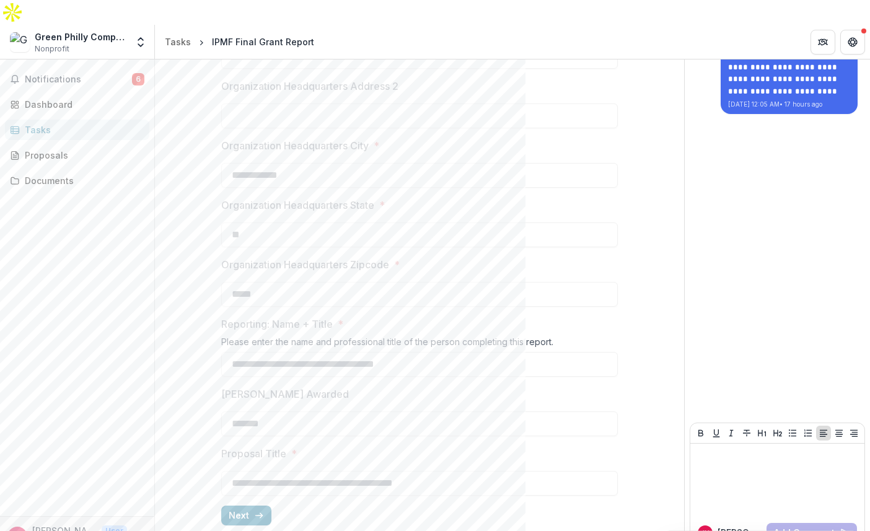 The width and height of the screenshot is (870, 531). What do you see at coordinates (141, 42) in the screenshot?
I see `button: Open entity switcher` at bounding box center [141, 42].